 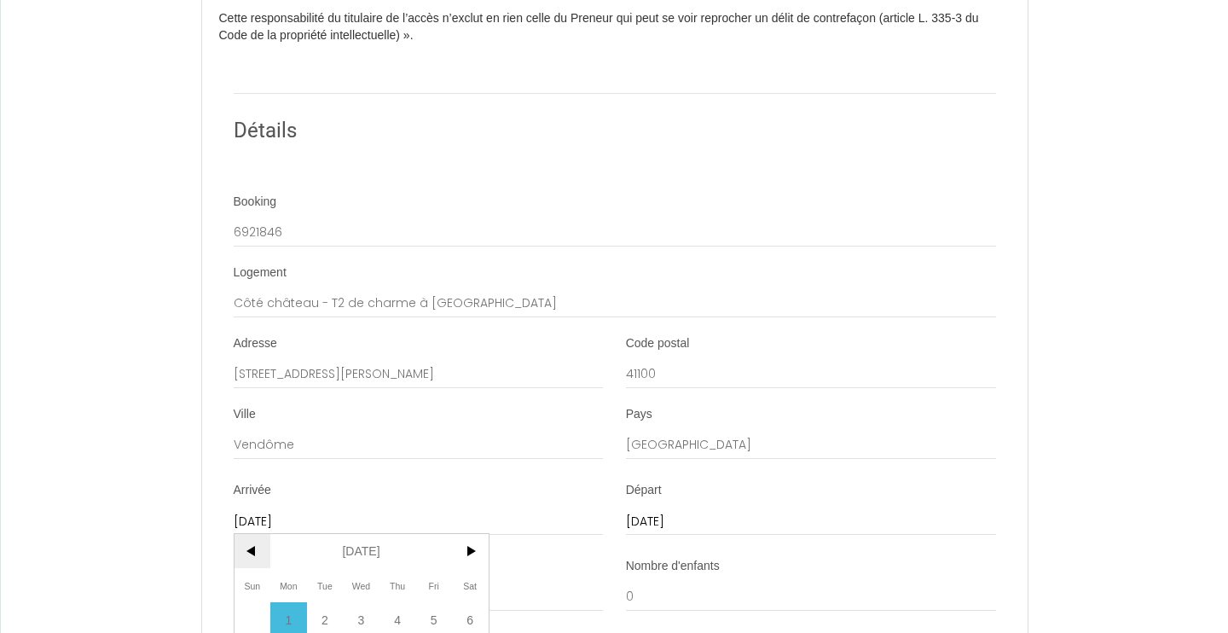 What do you see at coordinates (325, 585) in the screenshot?
I see `span: Tue` at bounding box center [325, 585].